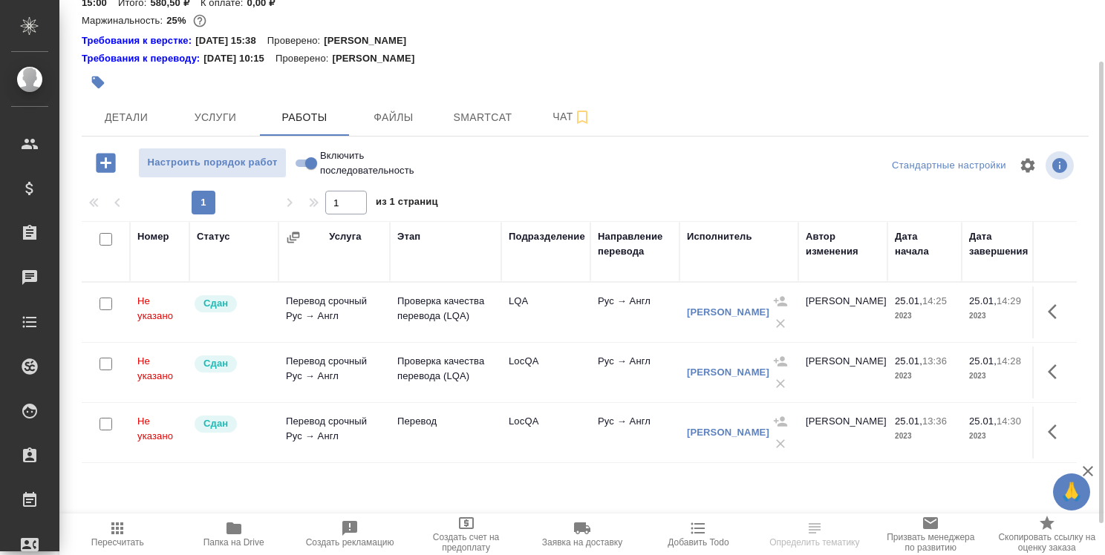  Describe the element at coordinates (200, 21) in the screenshot. I see `button: 438.00 RUB;` at that location.